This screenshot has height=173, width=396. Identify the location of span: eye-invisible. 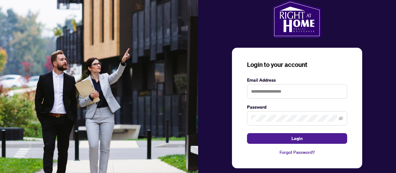
(341, 118).